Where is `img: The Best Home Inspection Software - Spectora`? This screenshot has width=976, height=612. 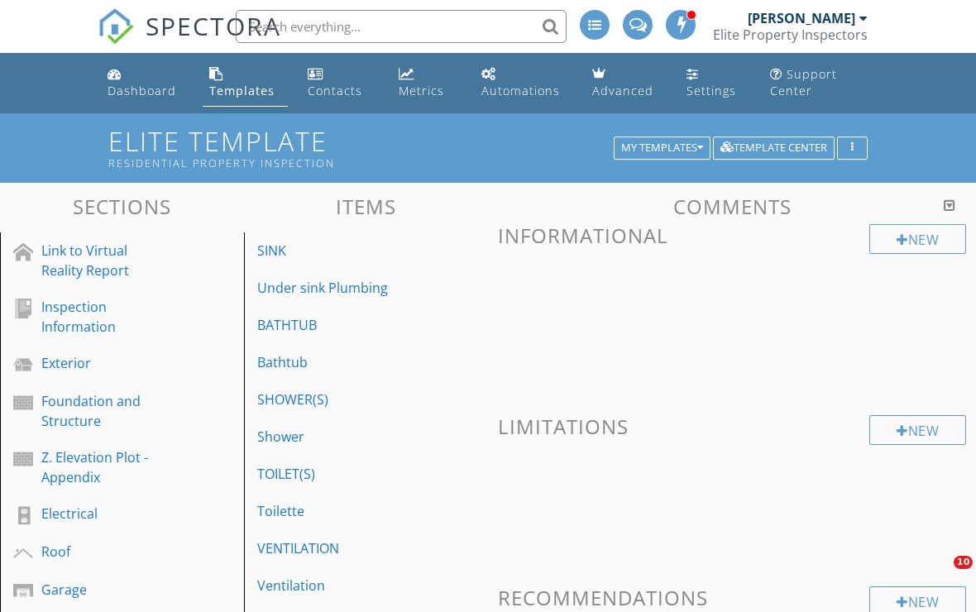 img: The Best Home Inspection Software - Spectora is located at coordinates (116, 26).